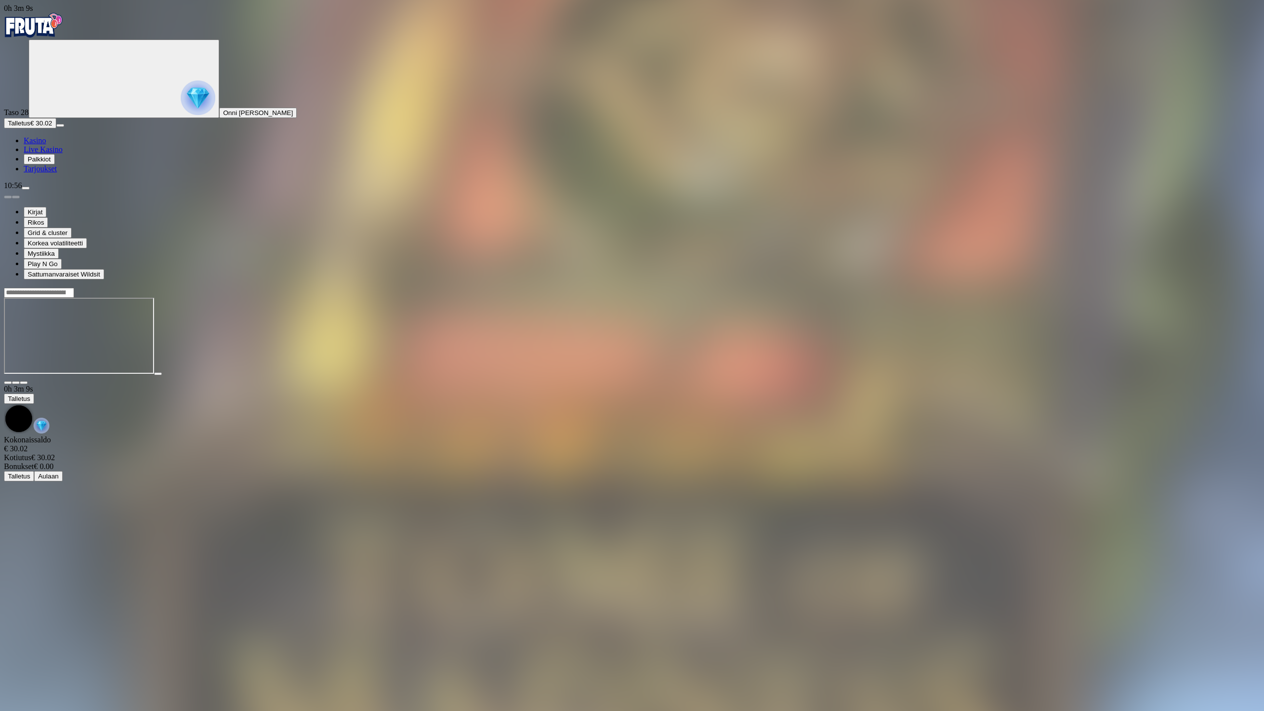 The image size is (1264, 711). Describe the element at coordinates (35, 140) in the screenshot. I see `span: Kasino` at that location.